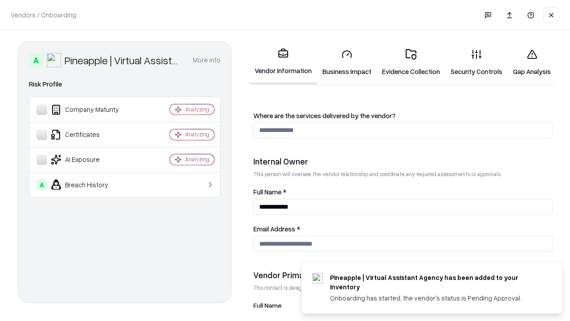 The height and width of the screenshot is (321, 570). Describe the element at coordinates (89, 110) in the screenshot. I see `div: Company Maturity` at that location.